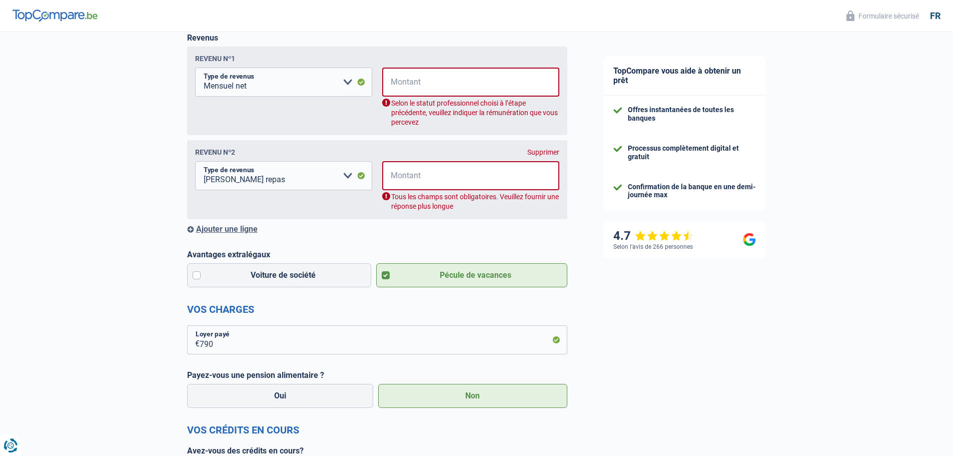 This screenshot has height=456, width=953. I want to click on div: Confirmation de la banque en une demi-journée max, so click(692, 191).